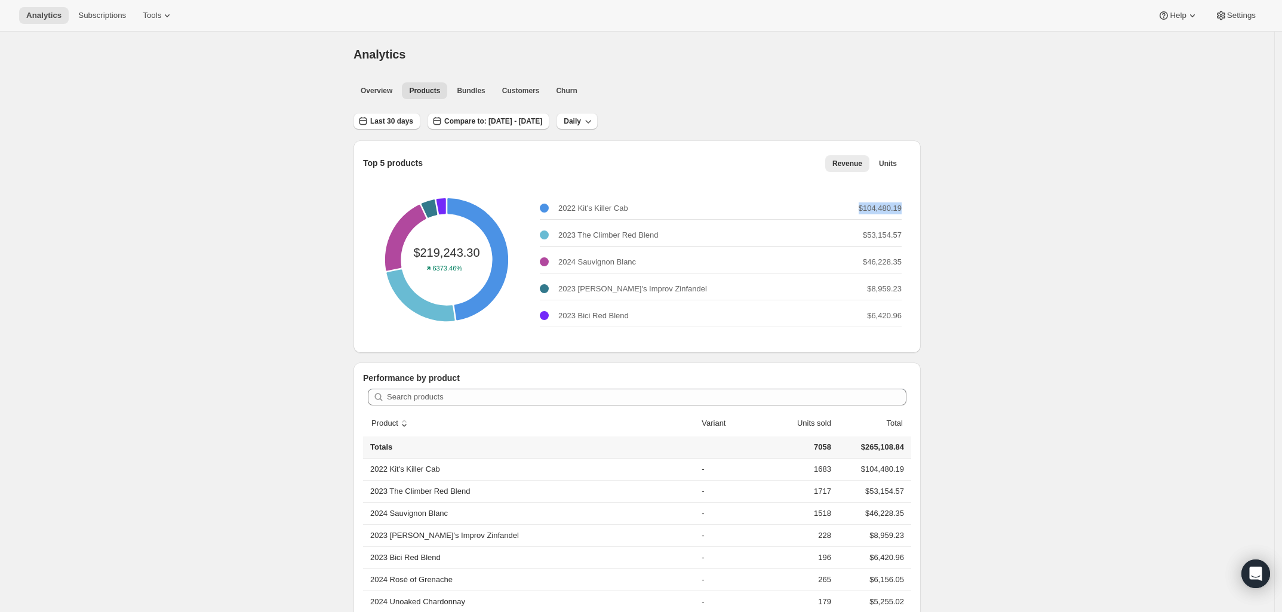  What do you see at coordinates (889, 423) in the screenshot?
I see `button: Total` at bounding box center [889, 423].